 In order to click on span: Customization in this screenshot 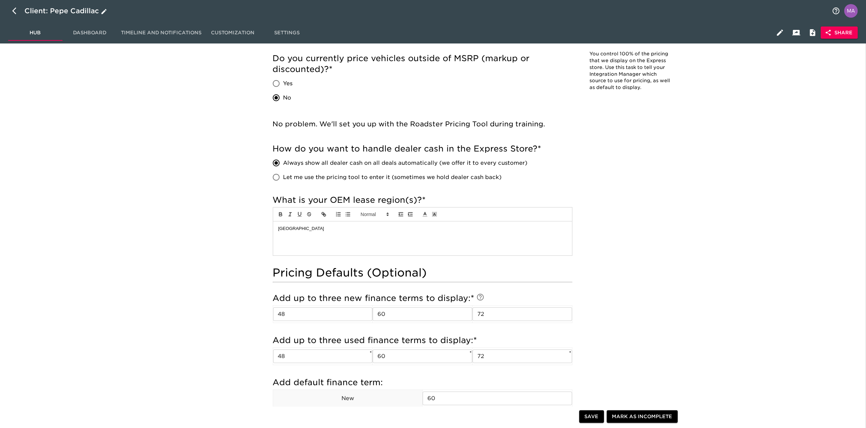, I will do `click(233, 33)`.